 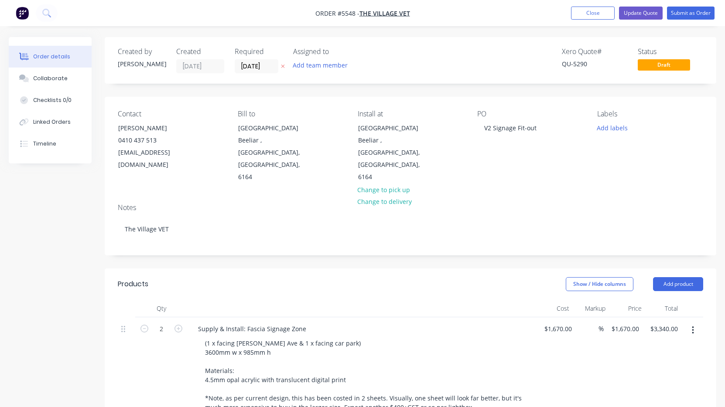 I want to click on div: Supply & Install: Fascia Signage Zone, so click(x=252, y=329).